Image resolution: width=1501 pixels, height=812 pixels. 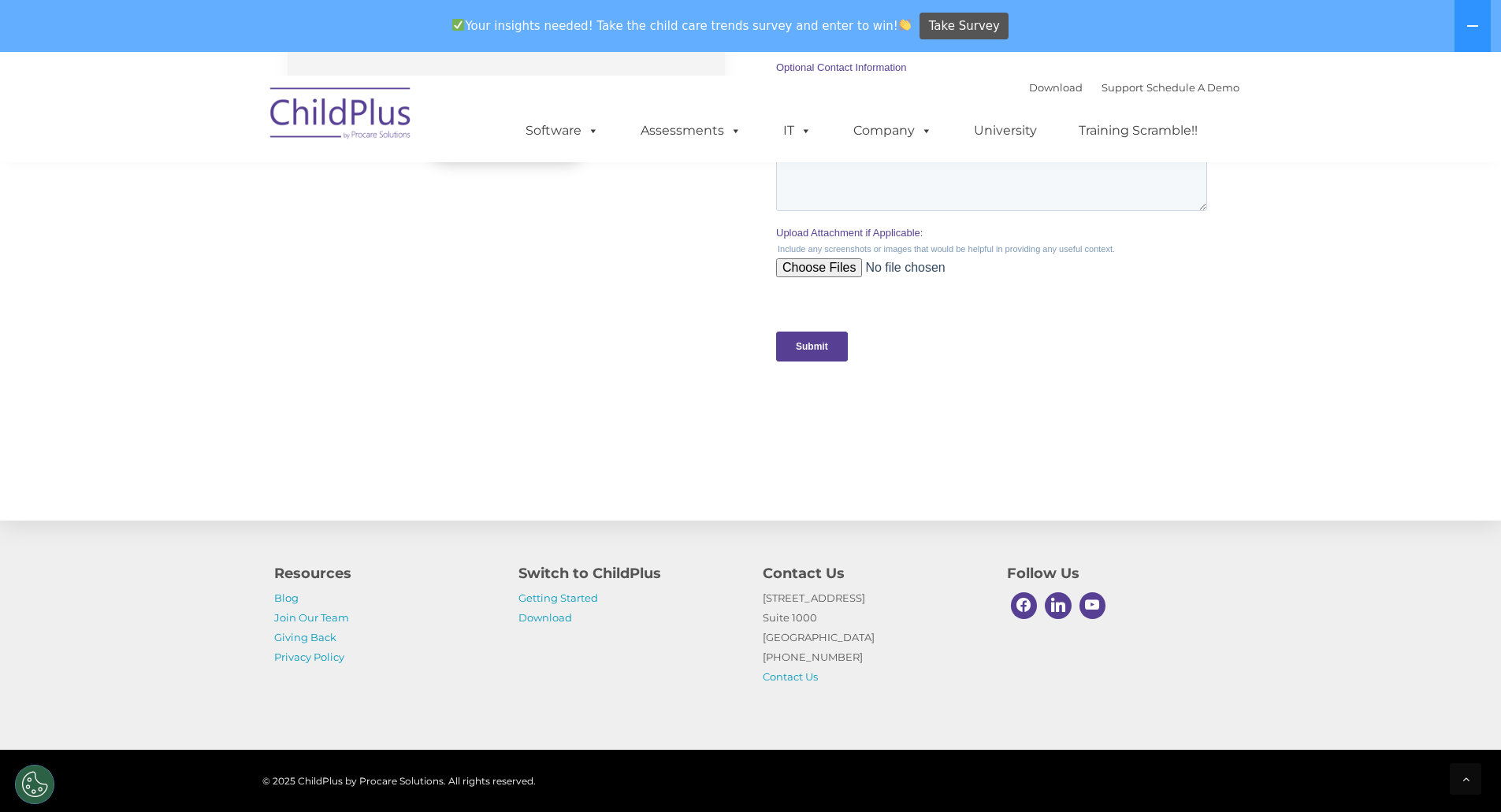 I want to click on img: ChildPlus by Procare Solutions, so click(x=341, y=116).